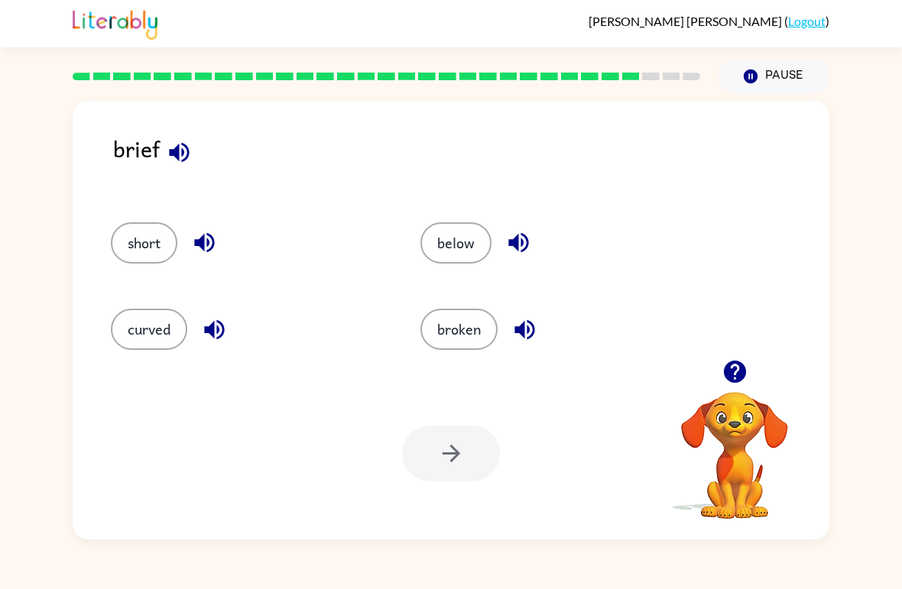 Image resolution: width=902 pixels, height=589 pixels. I want to click on video: Your browser must support playing .mp4 files to use Literably. Please try using another browser., so click(735, 445).